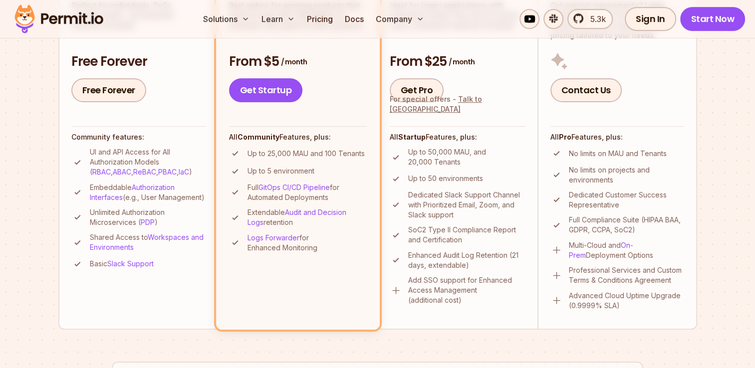 This screenshot has height=368, width=755. What do you see at coordinates (467, 205) in the screenshot?
I see `p: Dedicated Slack Support Channel with Prioritized Email, Zoom, and Slack support` at bounding box center [467, 205].